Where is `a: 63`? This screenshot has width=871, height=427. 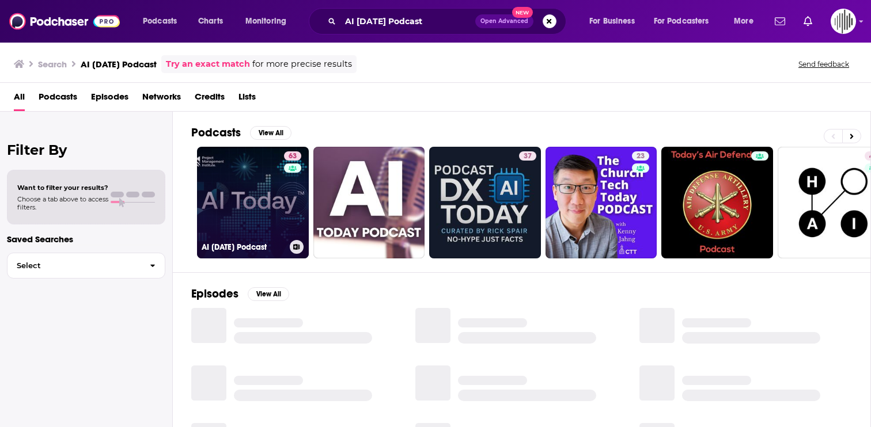 a: 63 is located at coordinates (293, 156).